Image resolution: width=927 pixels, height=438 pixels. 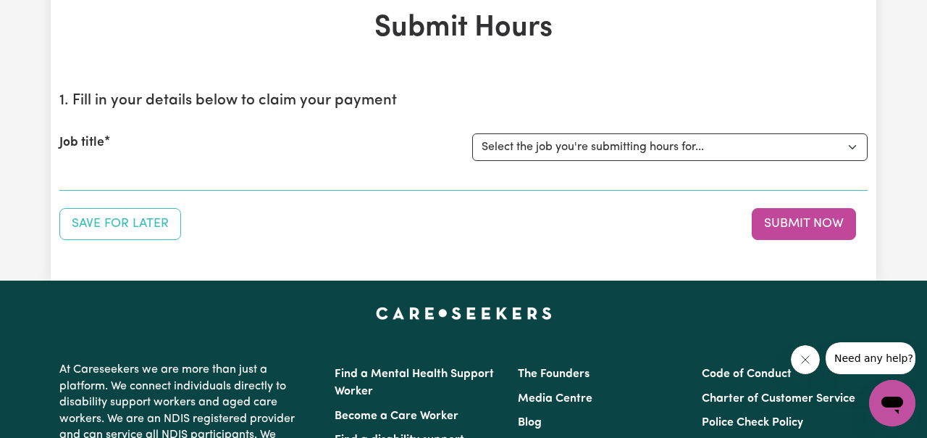 What do you see at coordinates (414, 383) in the screenshot?
I see `a: Find a Mental Health Support Worker` at bounding box center [414, 383].